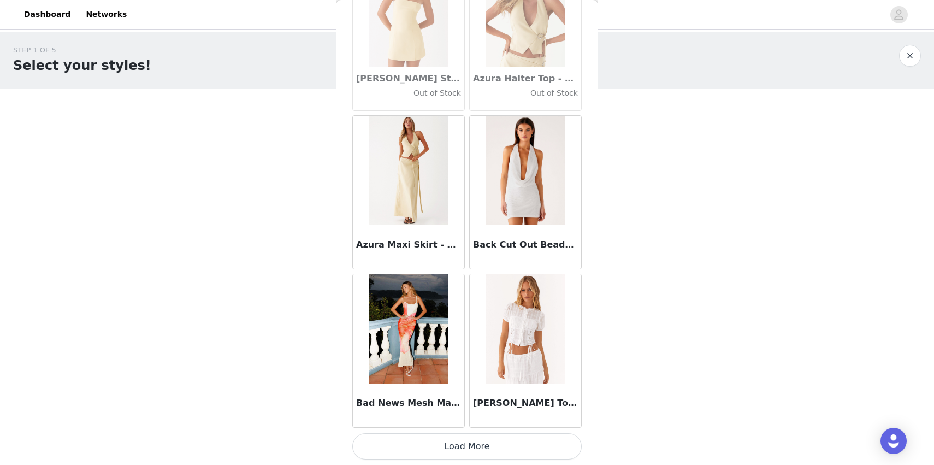 Image resolution: width=934 pixels, height=465 pixels. What do you see at coordinates (525, 329) in the screenshot?
I see `img: Beatrix Top - White` at bounding box center [525, 329].